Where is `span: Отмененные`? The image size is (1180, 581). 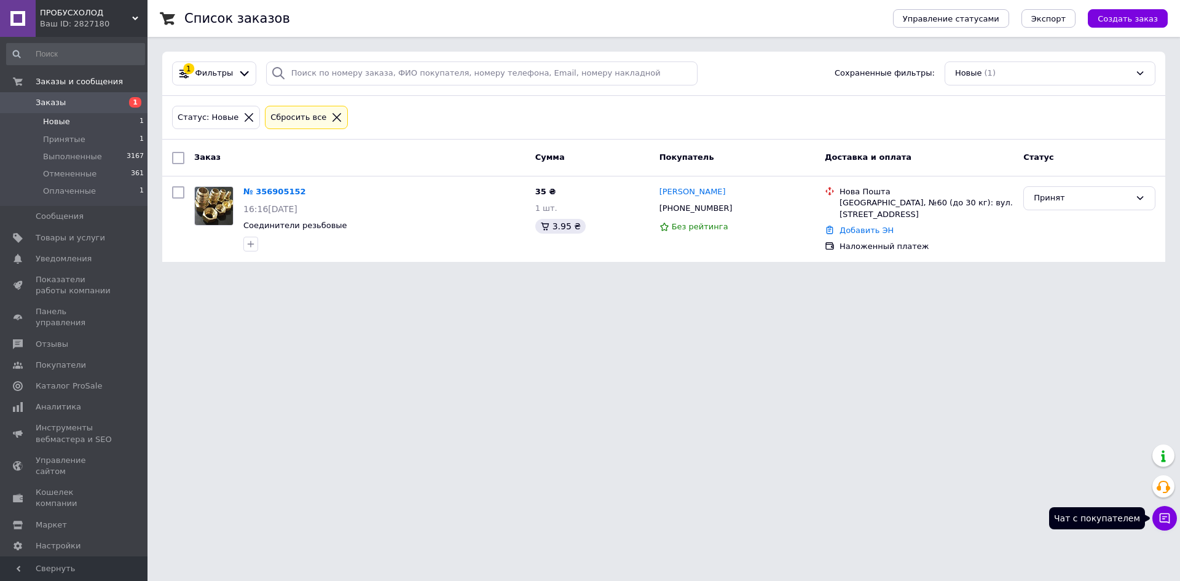 span: Отмененные is located at coordinates (69, 174).